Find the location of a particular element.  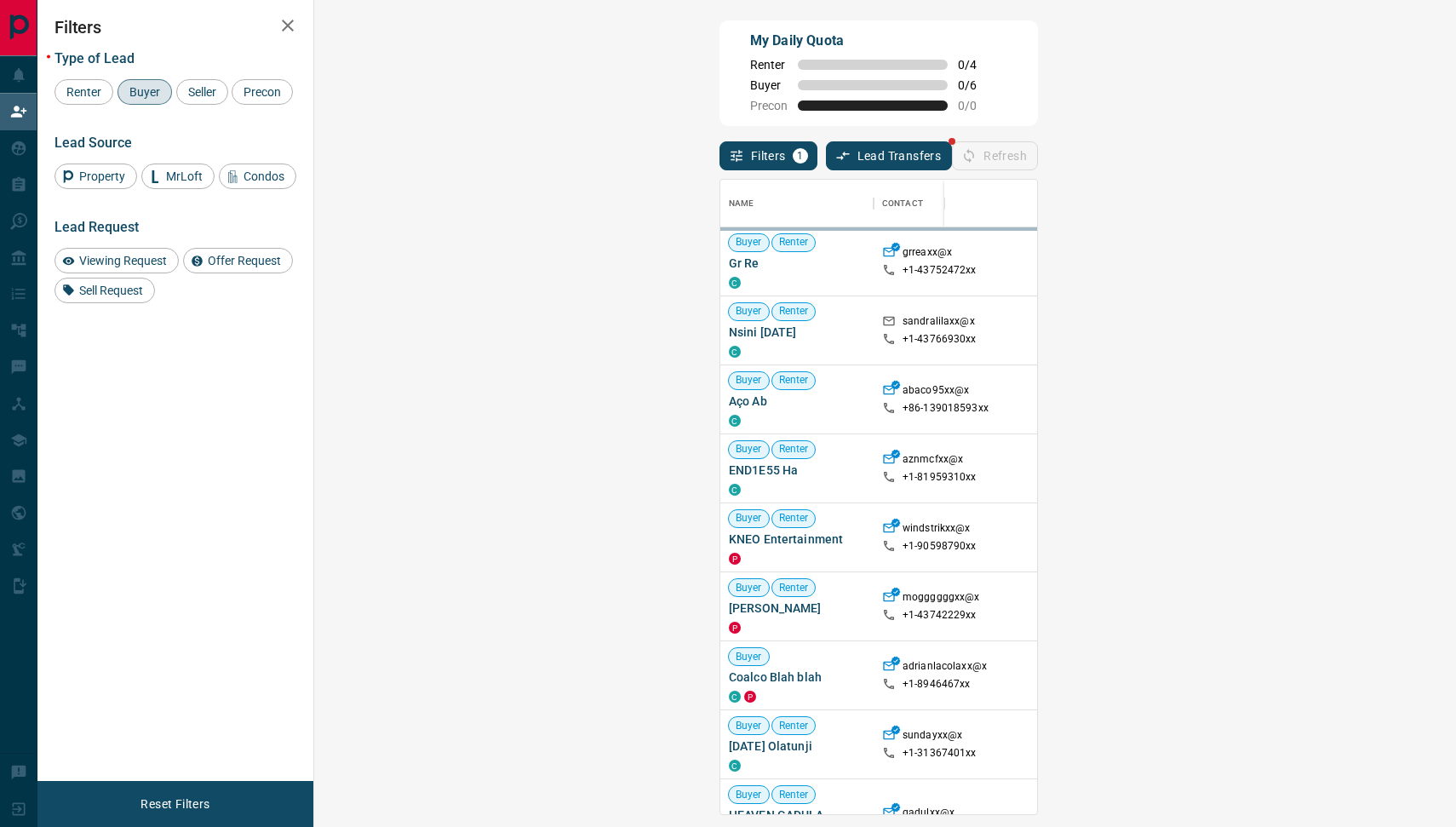

button: Lead Transfers is located at coordinates (889, 156).